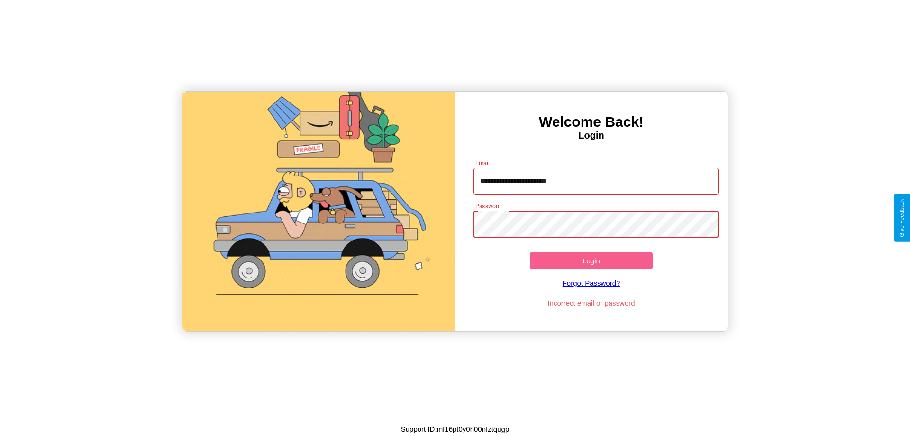 This screenshot has width=910, height=436. Describe the element at coordinates (483, 163) in the screenshot. I see `label: Email` at that location.